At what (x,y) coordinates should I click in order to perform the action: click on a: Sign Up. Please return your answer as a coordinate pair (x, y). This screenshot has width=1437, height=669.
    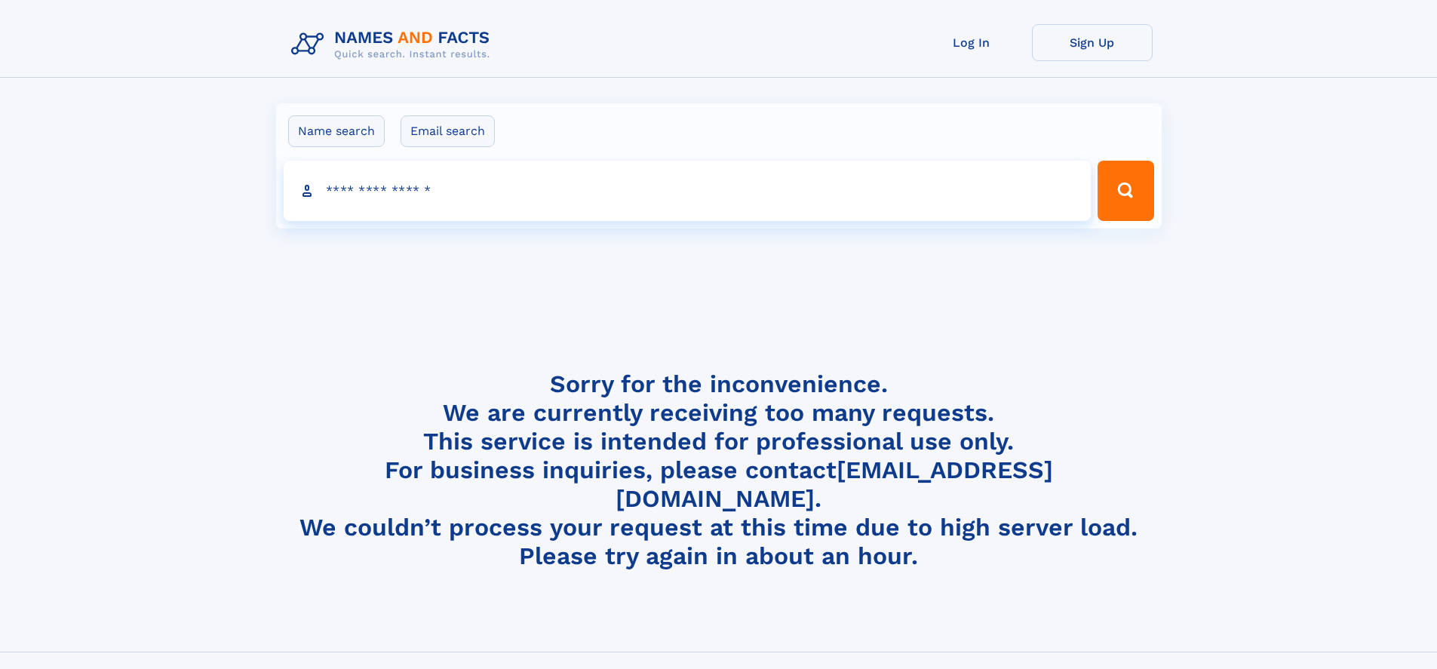
    Looking at the image, I should click on (1092, 42).